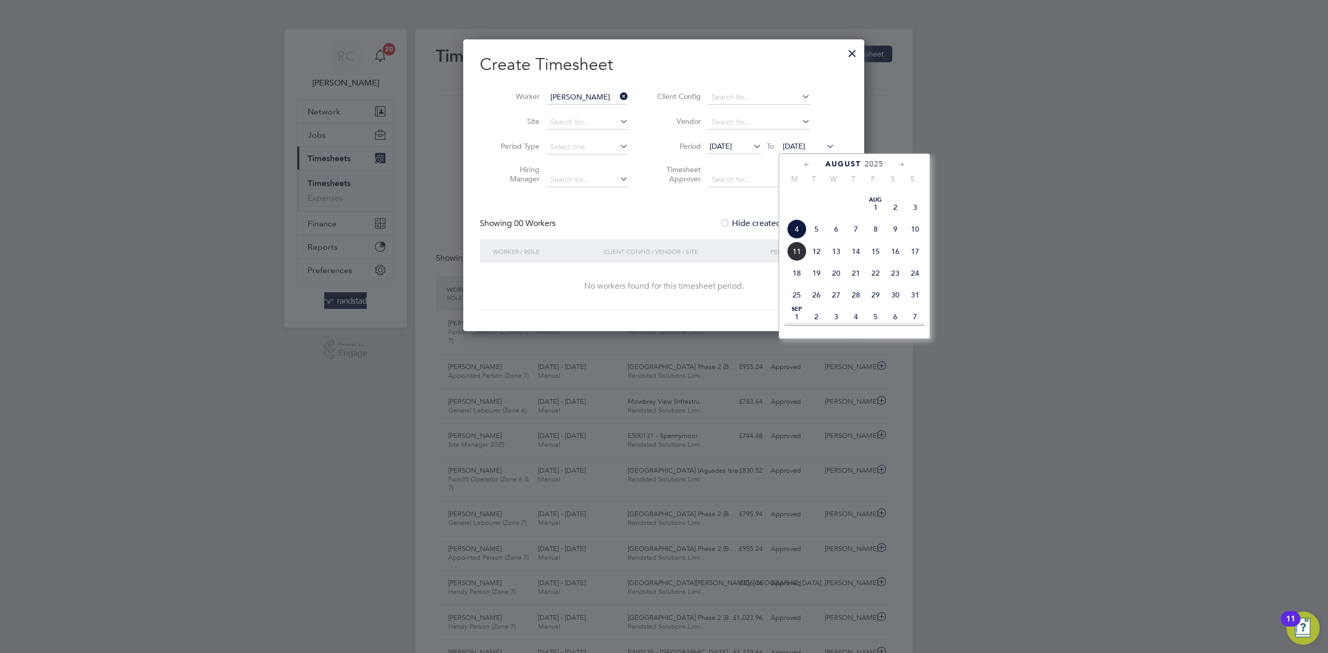 The height and width of the screenshot is (653, 1328). Describe the element at coordinates (816, 295) in the screenshot. I see `span: 26` at that location.